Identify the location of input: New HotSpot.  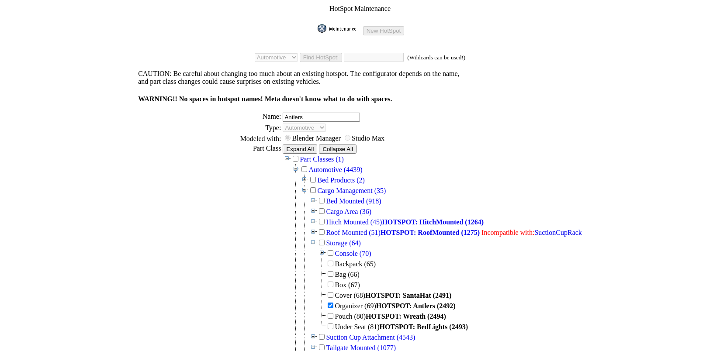
(384, 31).